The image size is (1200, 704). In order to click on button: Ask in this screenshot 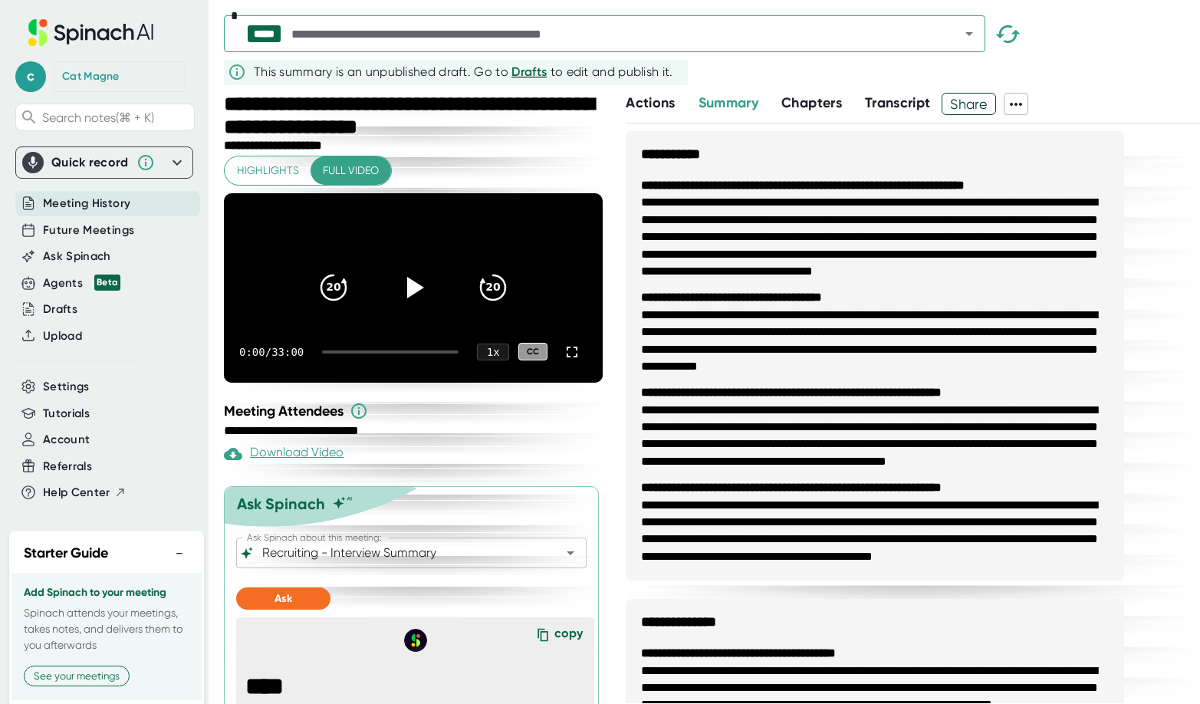, I will do `click(283, 598)`.